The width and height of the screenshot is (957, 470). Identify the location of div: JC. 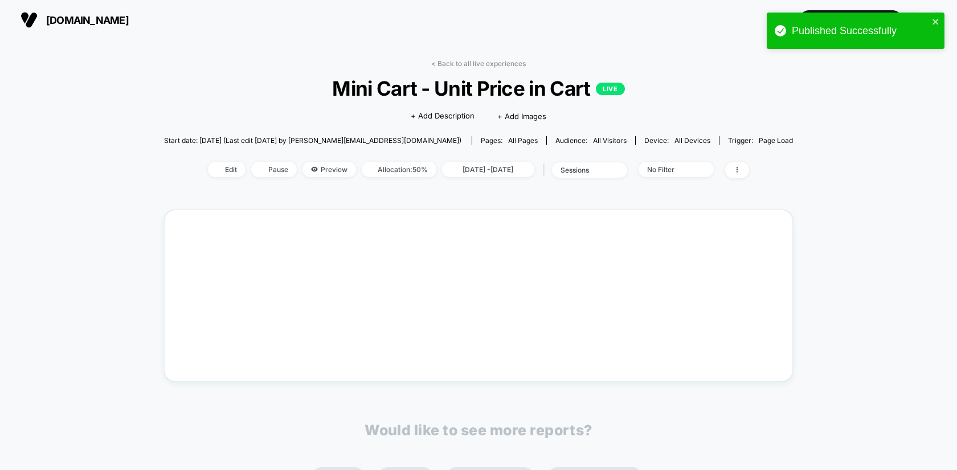
(925, 20).